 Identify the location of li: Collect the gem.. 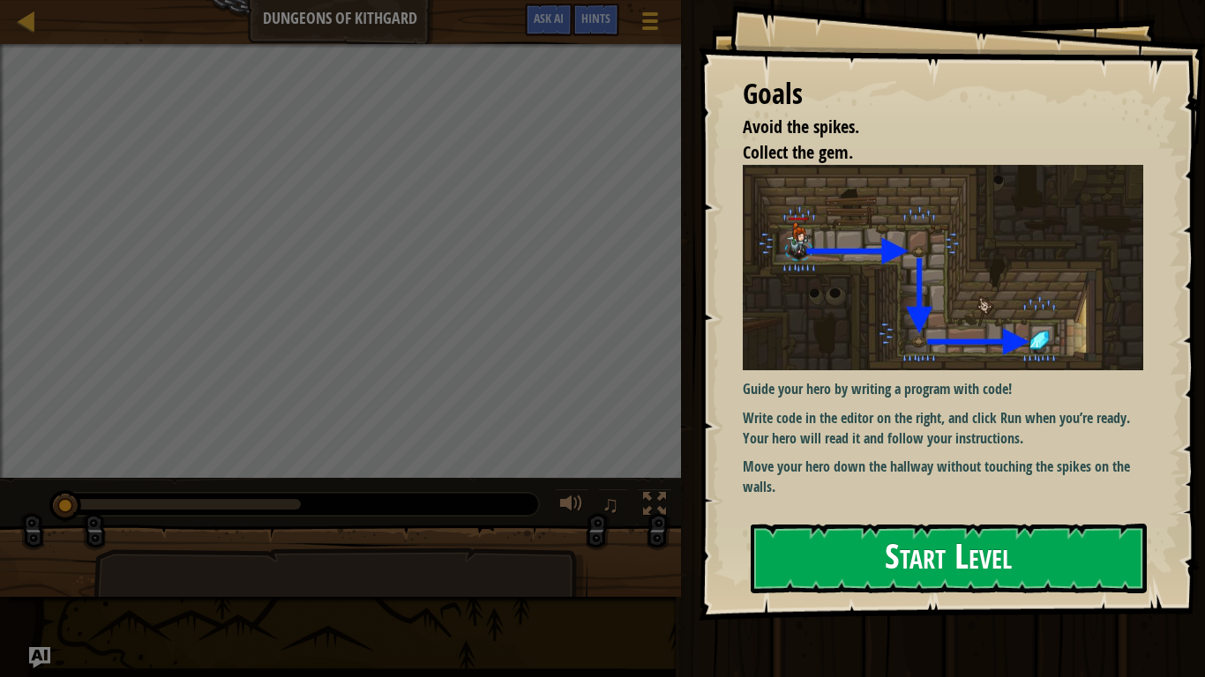
(930, 153).